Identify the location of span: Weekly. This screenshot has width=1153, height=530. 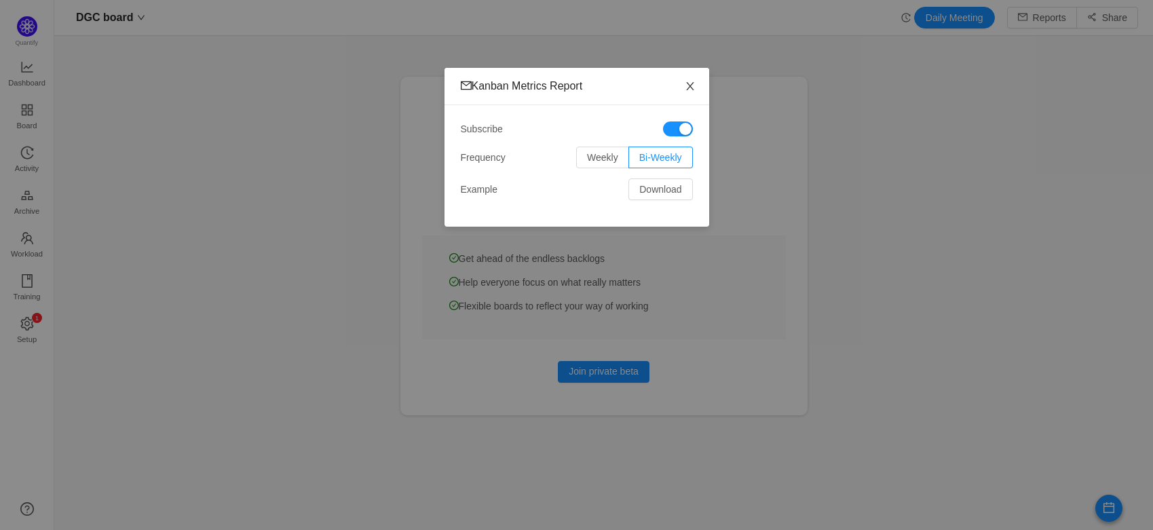
(603, 157).